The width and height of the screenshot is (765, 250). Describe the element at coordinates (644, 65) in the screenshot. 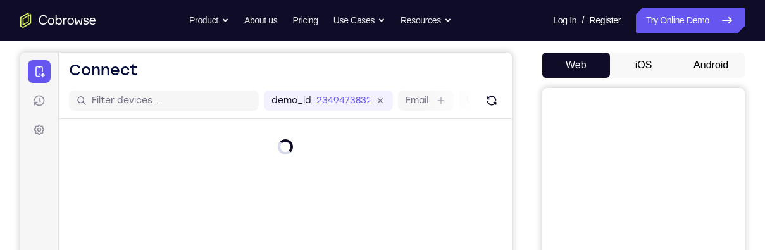

I see `button: iOS` at that location.